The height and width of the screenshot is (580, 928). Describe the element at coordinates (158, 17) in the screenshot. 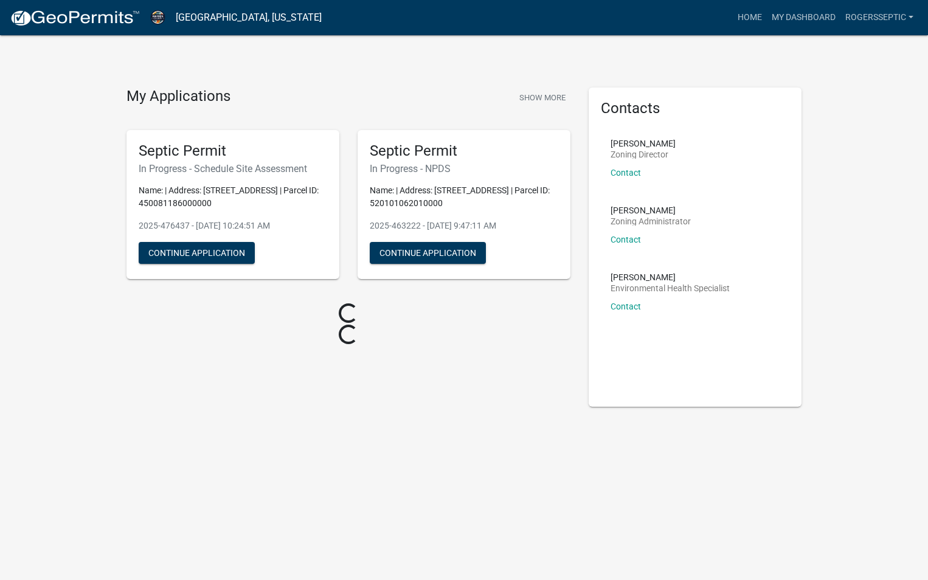

I see `img: Warren County, Iowa` at that location.